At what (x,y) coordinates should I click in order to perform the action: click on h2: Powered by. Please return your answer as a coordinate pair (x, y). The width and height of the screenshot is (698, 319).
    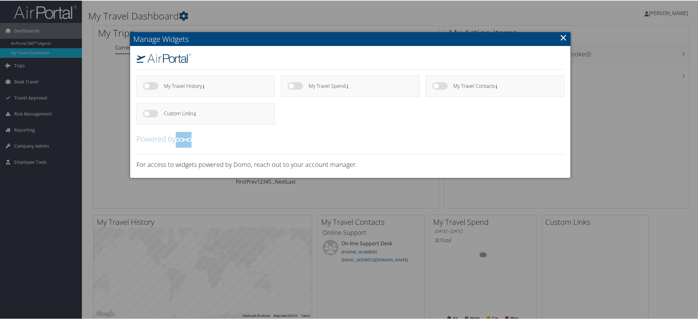
    Looking at the image, I should click on (350, 139).